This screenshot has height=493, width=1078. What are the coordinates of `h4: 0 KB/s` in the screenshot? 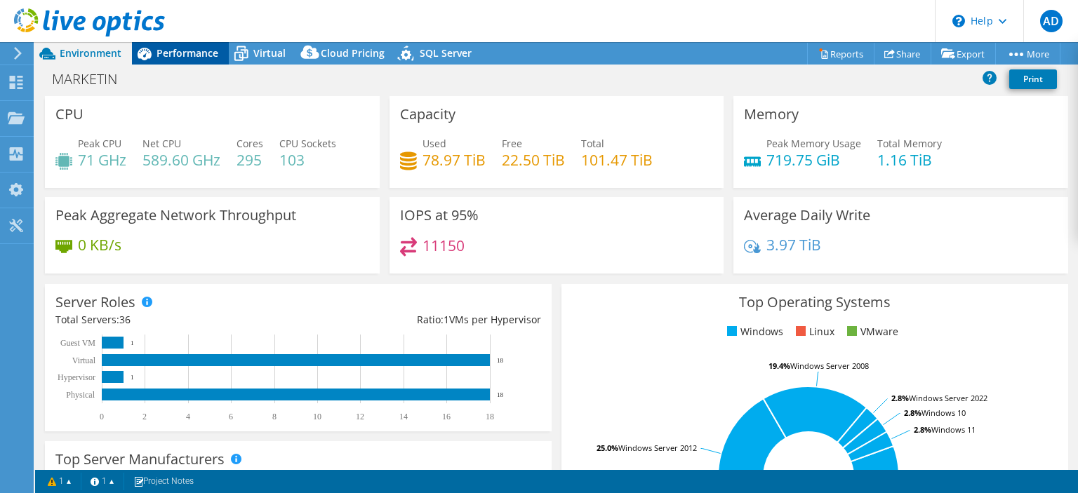 It's located at (100, 245).